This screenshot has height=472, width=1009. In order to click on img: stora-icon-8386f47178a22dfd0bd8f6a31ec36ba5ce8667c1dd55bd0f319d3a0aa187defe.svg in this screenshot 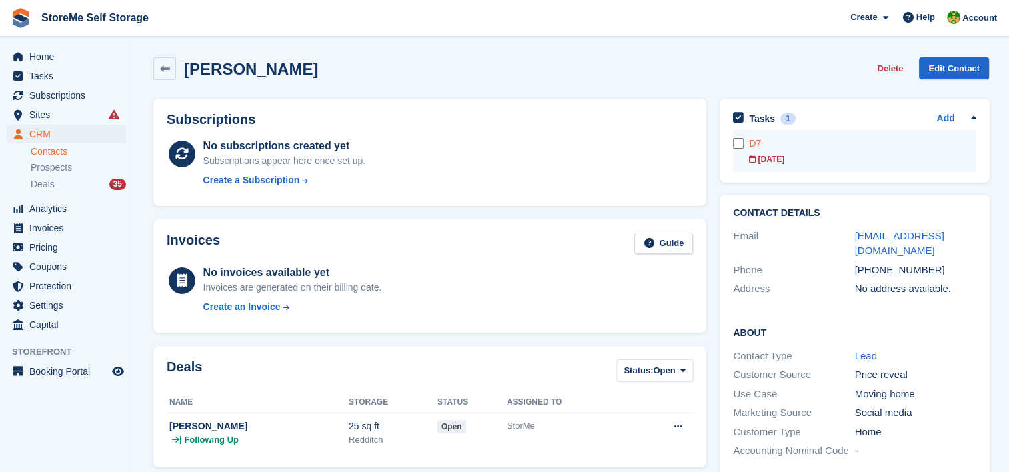, I will do `click(21, 18)`.